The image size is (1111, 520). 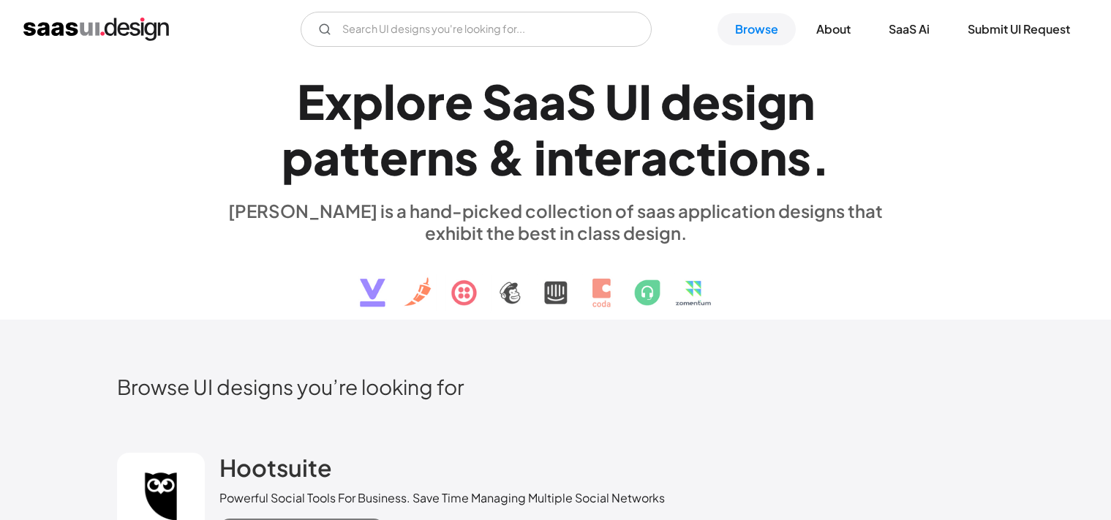 What do you see at coordinates (622, 101) in the screenshot?
I see `div: U` at bounding box center [622, 101].